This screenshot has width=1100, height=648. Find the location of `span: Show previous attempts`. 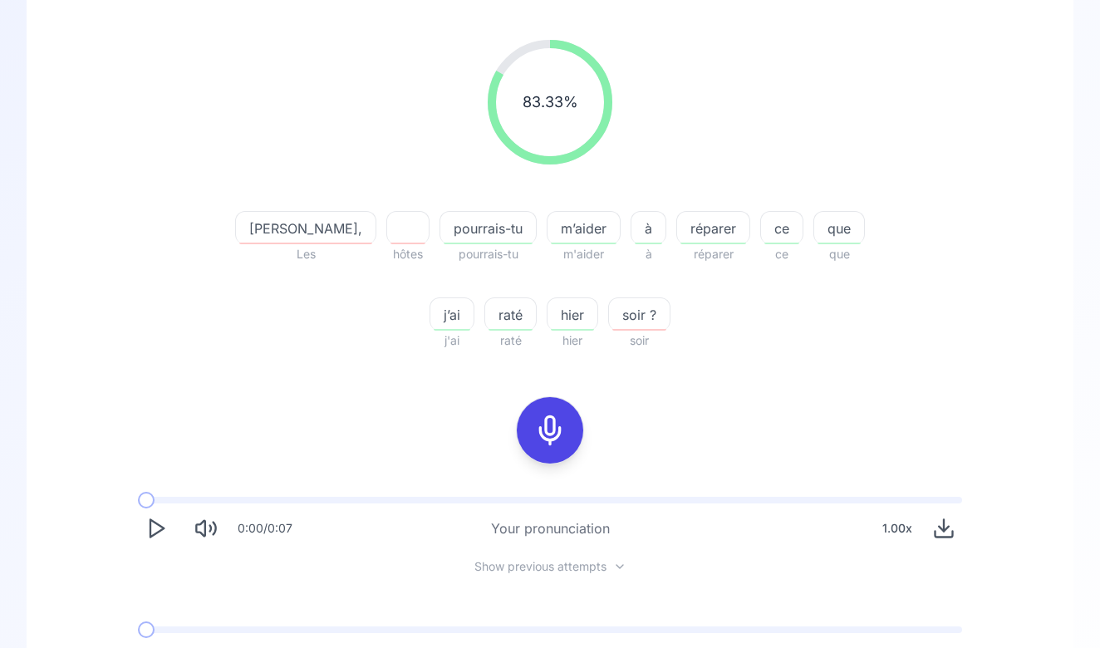

span: Show previous attempts is located at coordinates (540, 566).